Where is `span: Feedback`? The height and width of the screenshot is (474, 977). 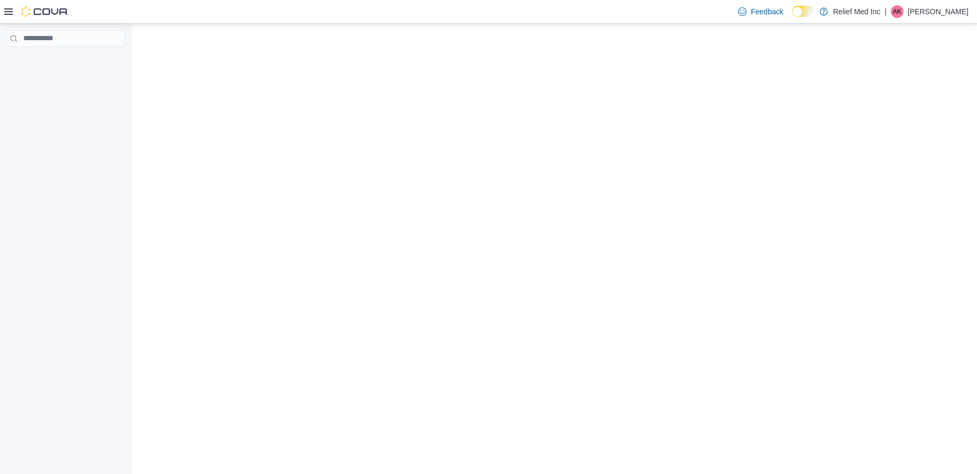 span: Feedback is located at coordinates (767, 12).